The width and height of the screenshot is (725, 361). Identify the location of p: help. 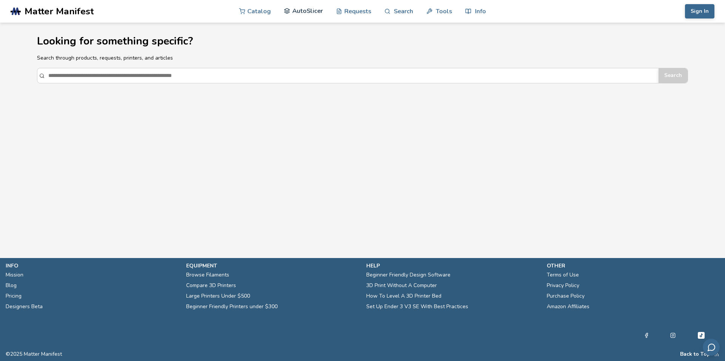
(453, 266).